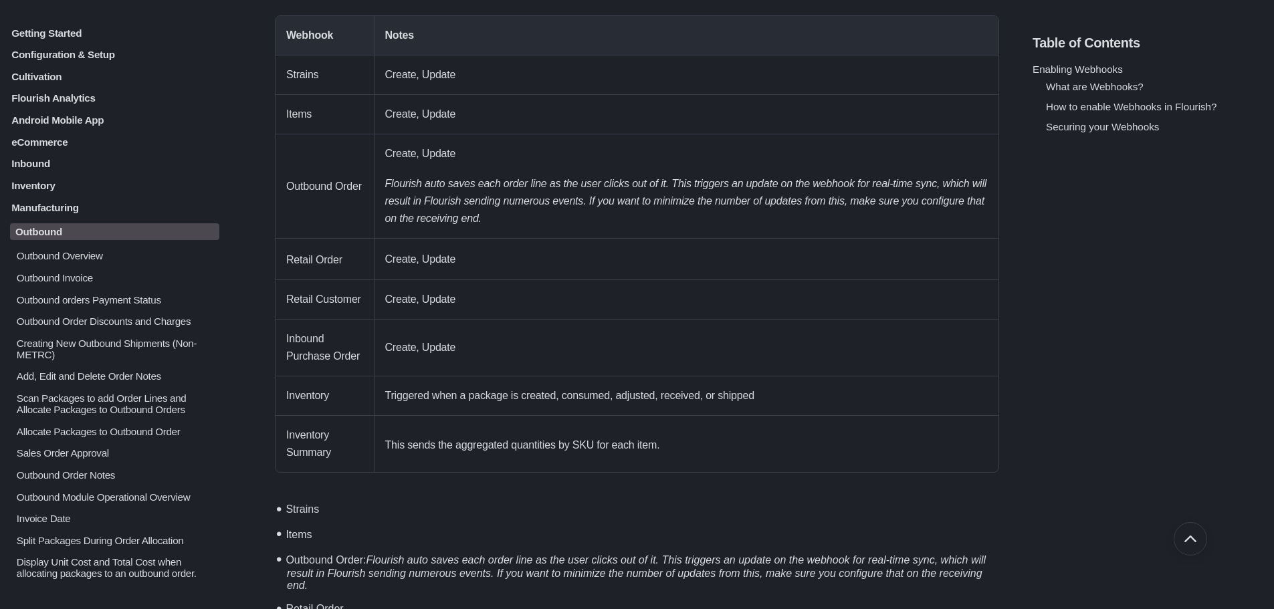 Image resolution: width=1274 pixels, height=609 pixels. Describe the element at coordinates (114, 120) in the screenshot. I see `p: Android Mobile App` at that location.